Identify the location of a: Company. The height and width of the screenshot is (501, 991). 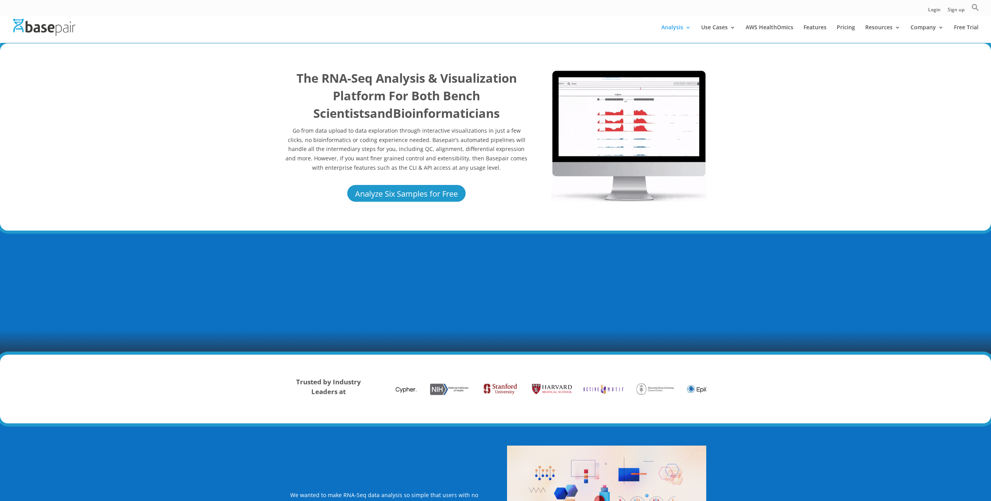
(927, 34).